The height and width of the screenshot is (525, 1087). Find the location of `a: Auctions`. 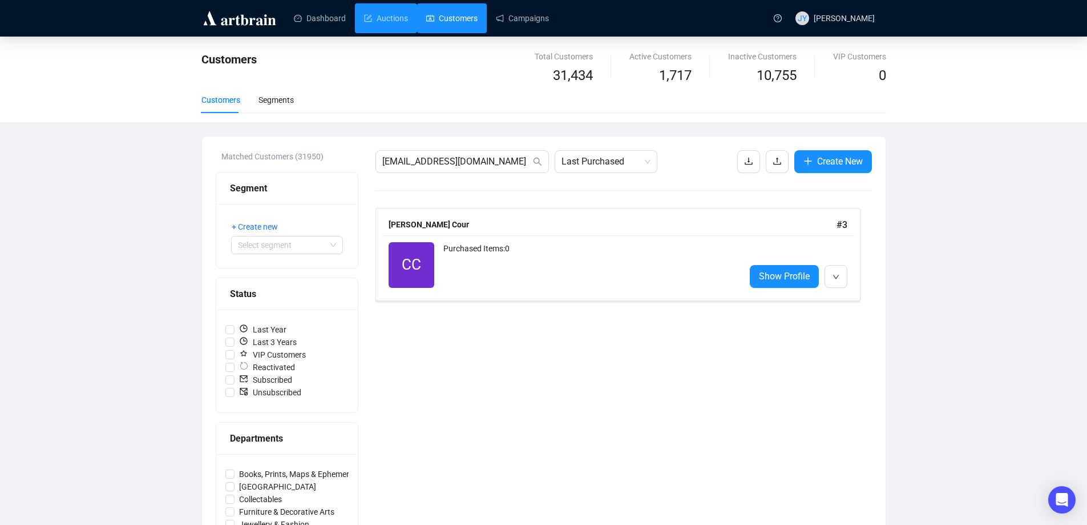

a: Auctions is located at coordinates (386, 18).